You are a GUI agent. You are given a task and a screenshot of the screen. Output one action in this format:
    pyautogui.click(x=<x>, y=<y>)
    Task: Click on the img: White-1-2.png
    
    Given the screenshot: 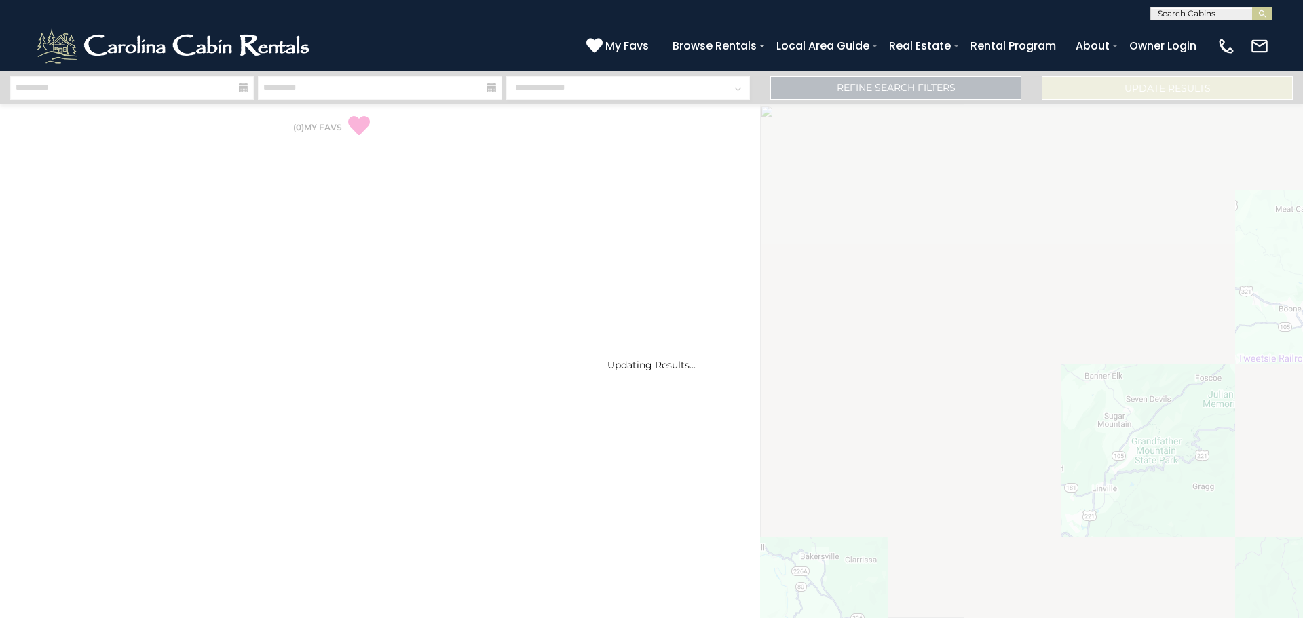 What is the action you would take?
    pyautogui.click(x=174, y=46)
    